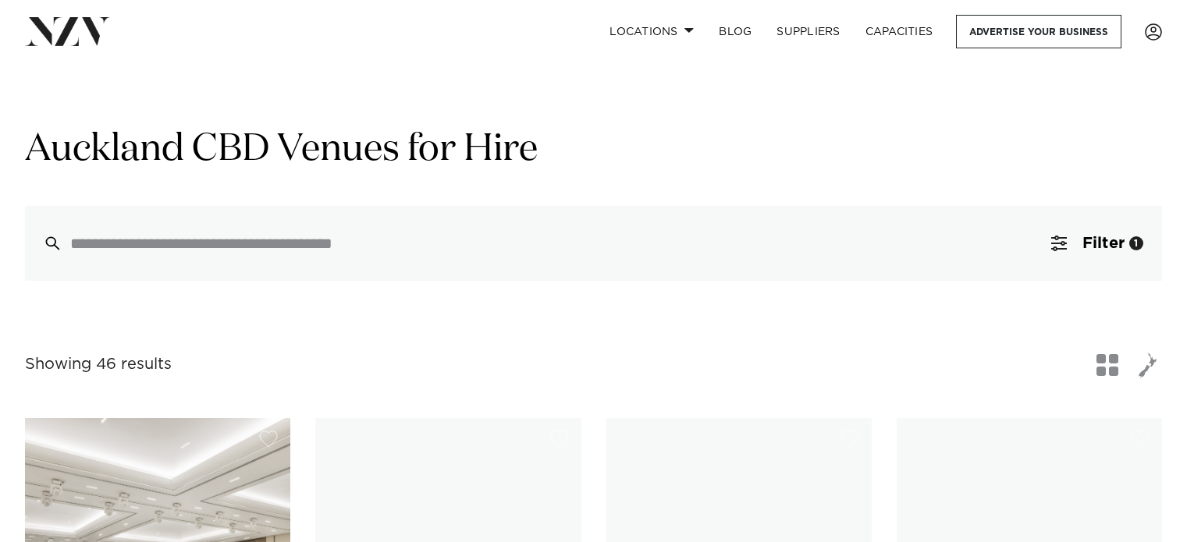  Describe the element at coordinates (899, 31) in the screenshot. I see `a: Capacities` at that location.